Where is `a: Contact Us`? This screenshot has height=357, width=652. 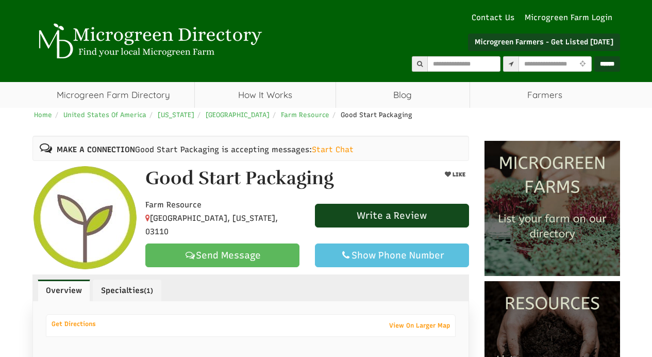 a: Contact Us is located at coordinates (493, 18).